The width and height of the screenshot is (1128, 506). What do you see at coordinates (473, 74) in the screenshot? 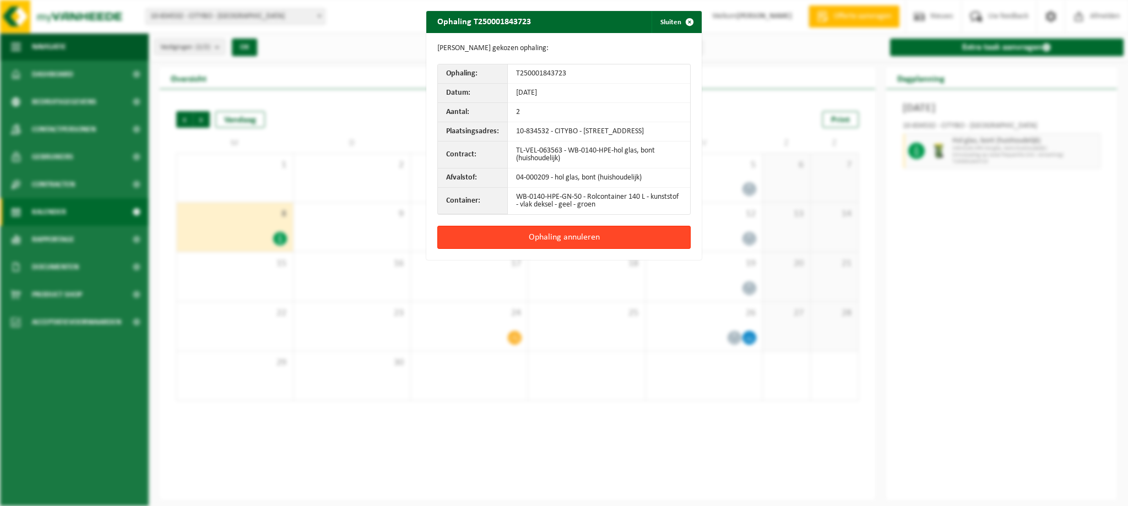
I see `th: Ophaling:` at bounding box center [473, 74].